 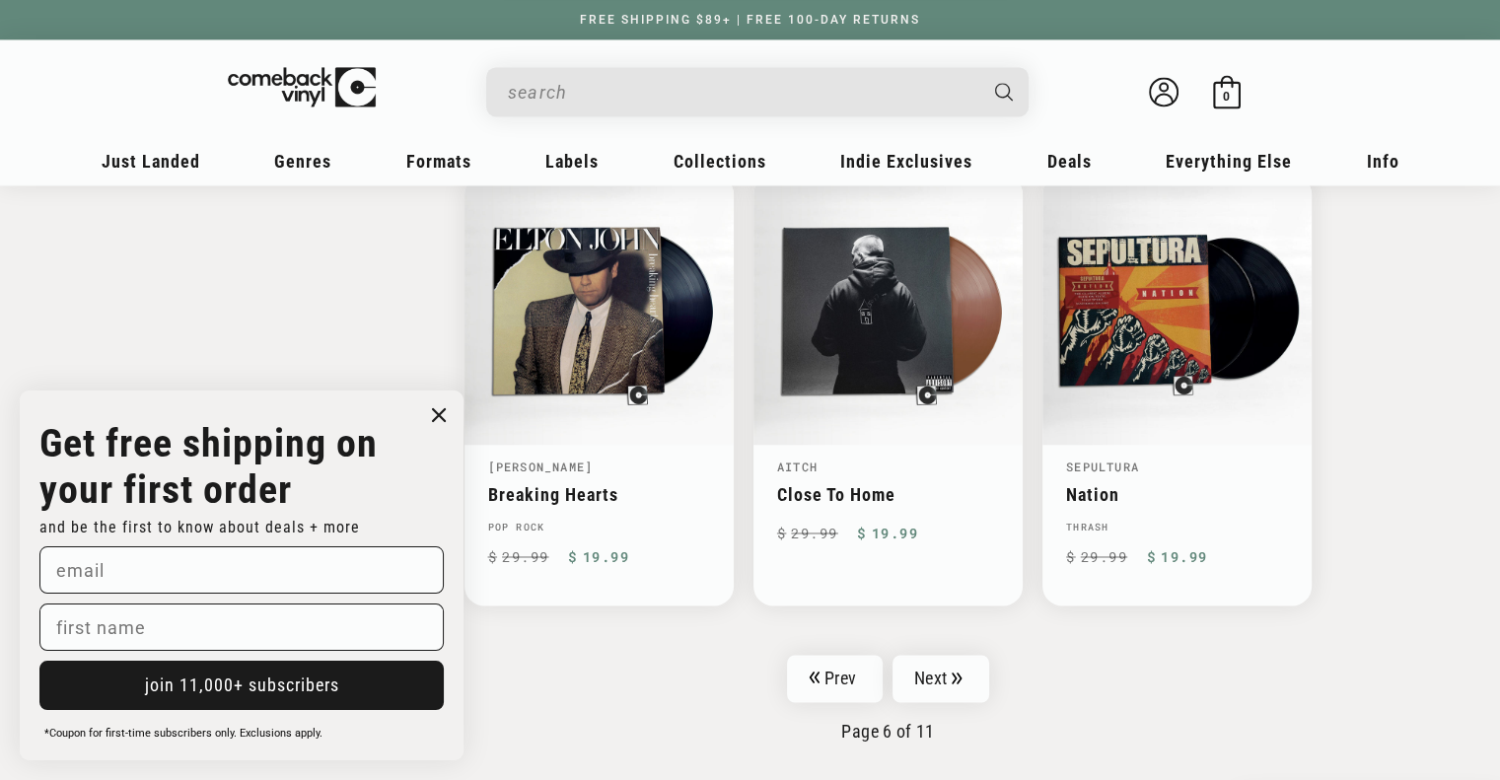 I want to click on span: Indie Exclusives, so click(x=906, y=161).